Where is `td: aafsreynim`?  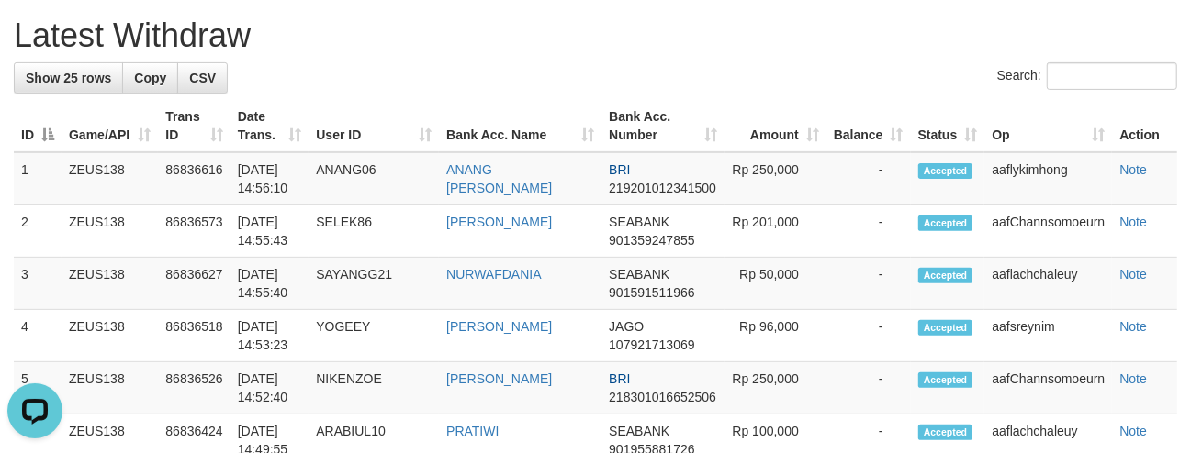
td: aafsreynim is located at coordinates (1047, 336).